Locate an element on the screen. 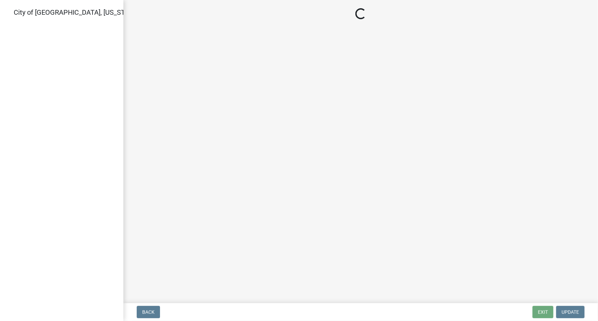  button: Exit is located at coordinates (543, 312).